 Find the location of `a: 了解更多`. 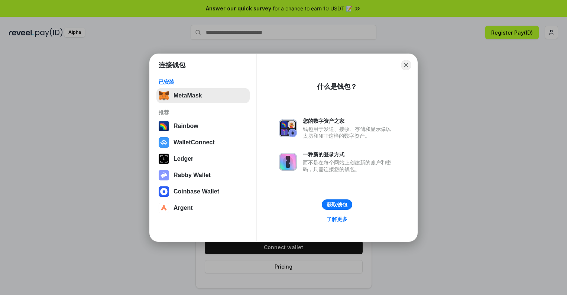

a: 了解更多 is located at coordinates (337, 219).